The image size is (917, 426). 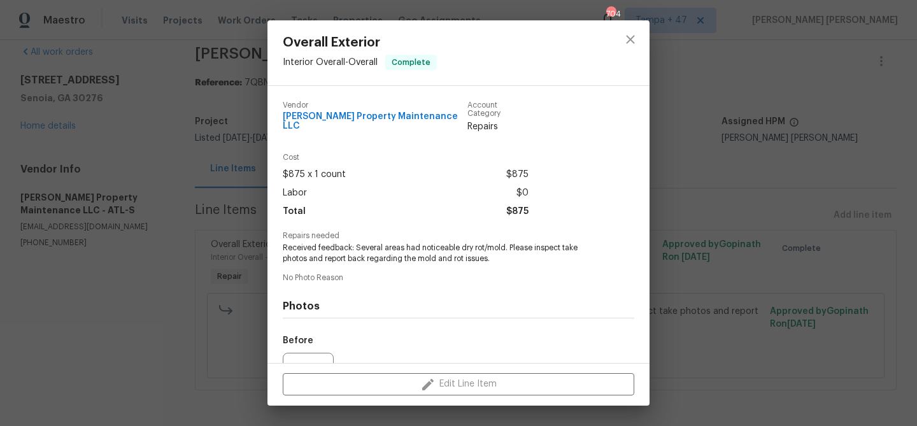 I want to click on span: Repairs needed, so click(x=459, y=236).